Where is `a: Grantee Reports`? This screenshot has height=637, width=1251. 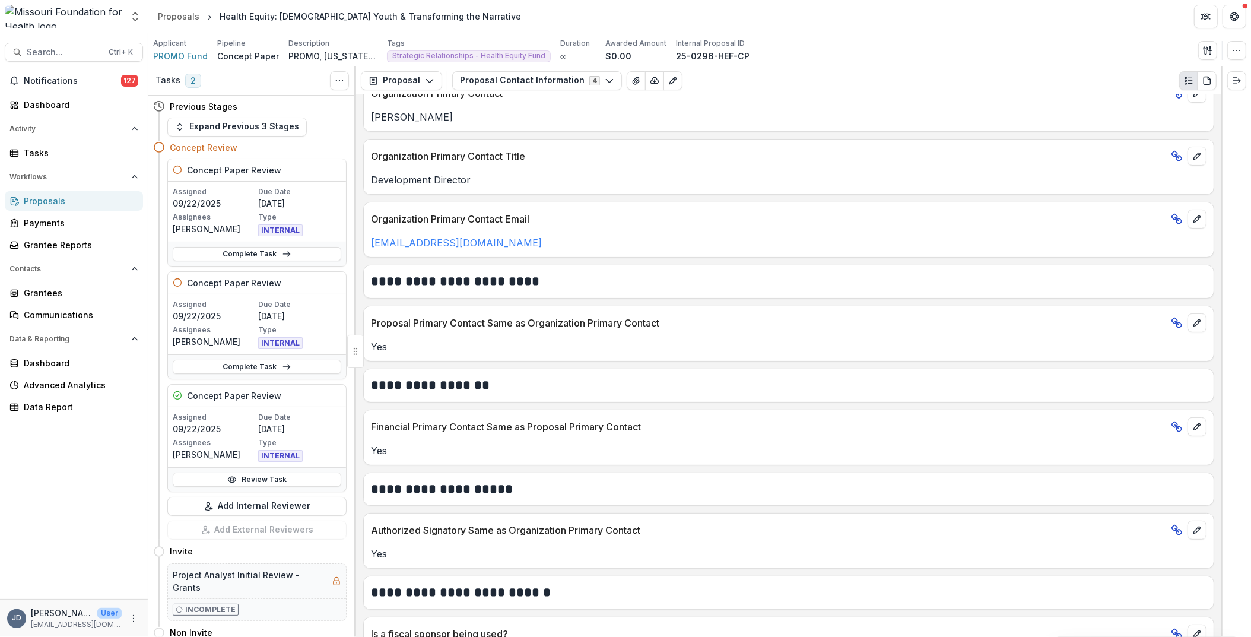
a: Grantee Reports is located at coordinates (74, 245).